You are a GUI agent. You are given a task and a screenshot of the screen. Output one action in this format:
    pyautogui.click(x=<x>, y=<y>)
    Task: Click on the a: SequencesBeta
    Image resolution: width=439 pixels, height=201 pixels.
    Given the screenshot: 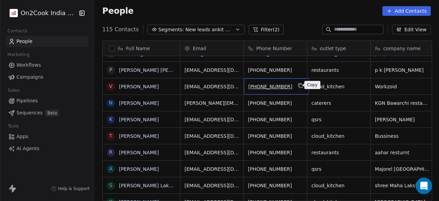 What is the action you would take?
    pyautogui.click(x=47, y=113)
    